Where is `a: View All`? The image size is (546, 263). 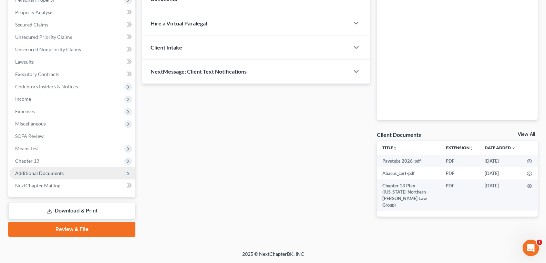 a: View All is located at coordinates (526, 135).